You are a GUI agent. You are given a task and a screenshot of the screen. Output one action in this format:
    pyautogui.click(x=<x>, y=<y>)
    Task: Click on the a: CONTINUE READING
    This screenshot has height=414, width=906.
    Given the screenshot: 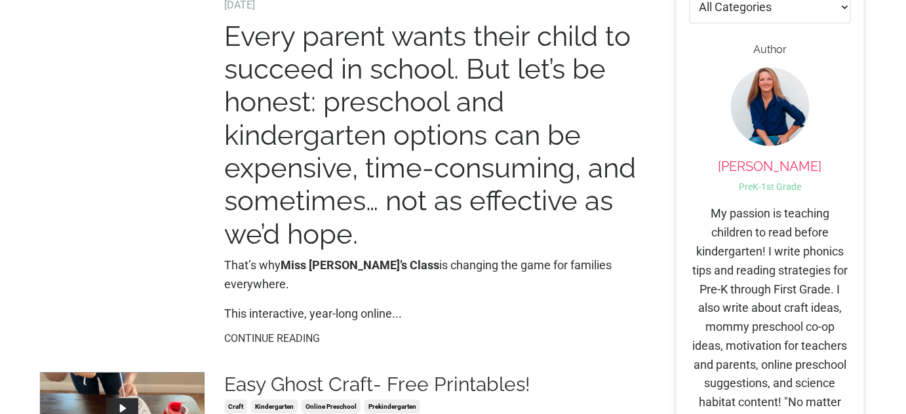 What is the action you would take?
    pyautogui.click(x=439, y=339)
    